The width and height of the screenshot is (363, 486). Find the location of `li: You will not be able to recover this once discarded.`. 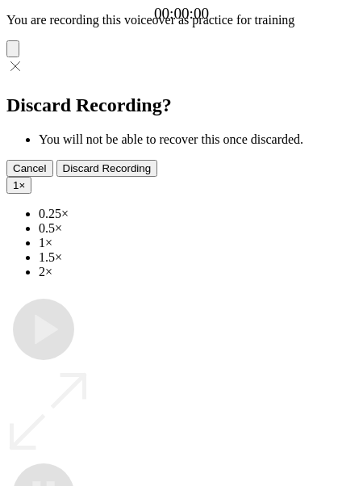

li: You will not be able to recover this once discarded. is located at coordinates (198, 140).